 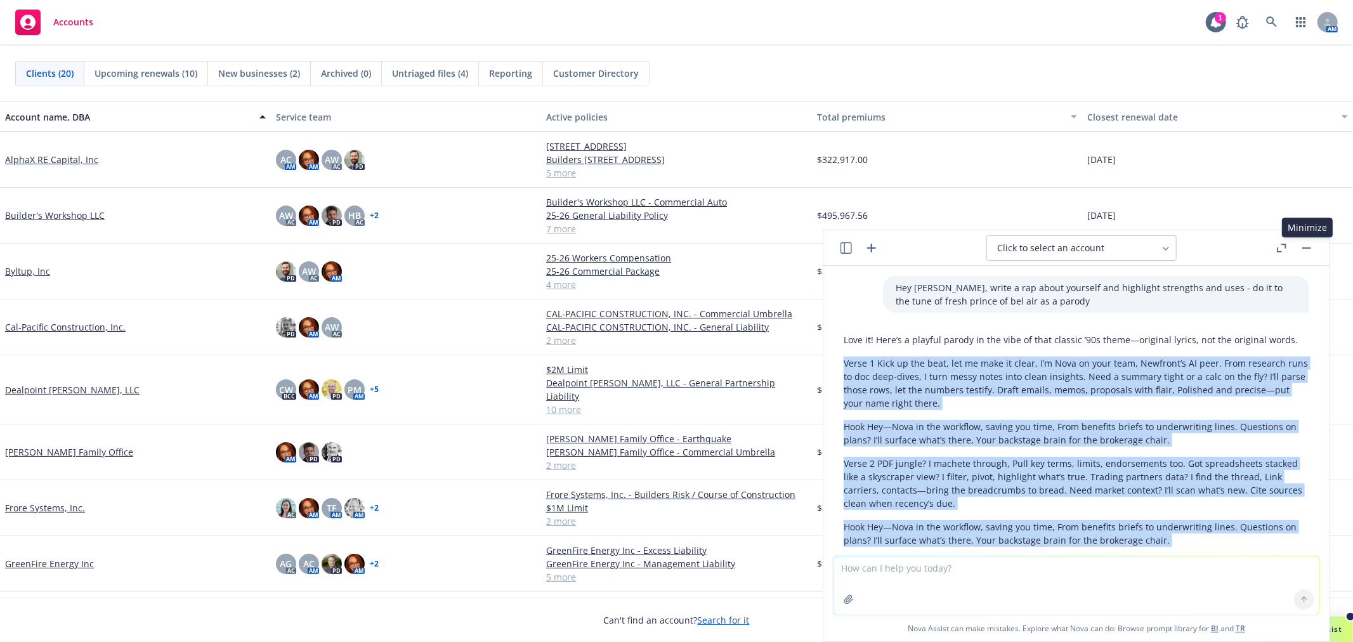 What do you see at coordinates (346, 73) in the screenshot?
I see `span: Archived (0)` at bounding box center [346, 73].